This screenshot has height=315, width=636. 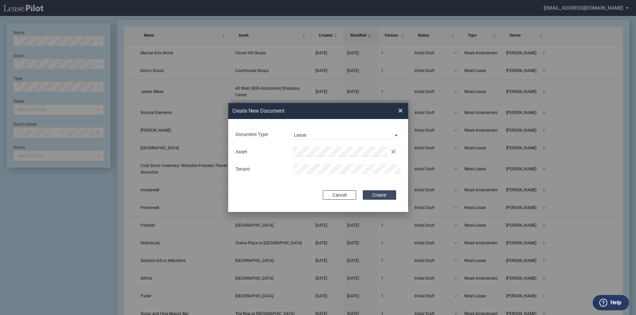 I want to click on md-dialog: Create New ..., so click(x=318, y=158).